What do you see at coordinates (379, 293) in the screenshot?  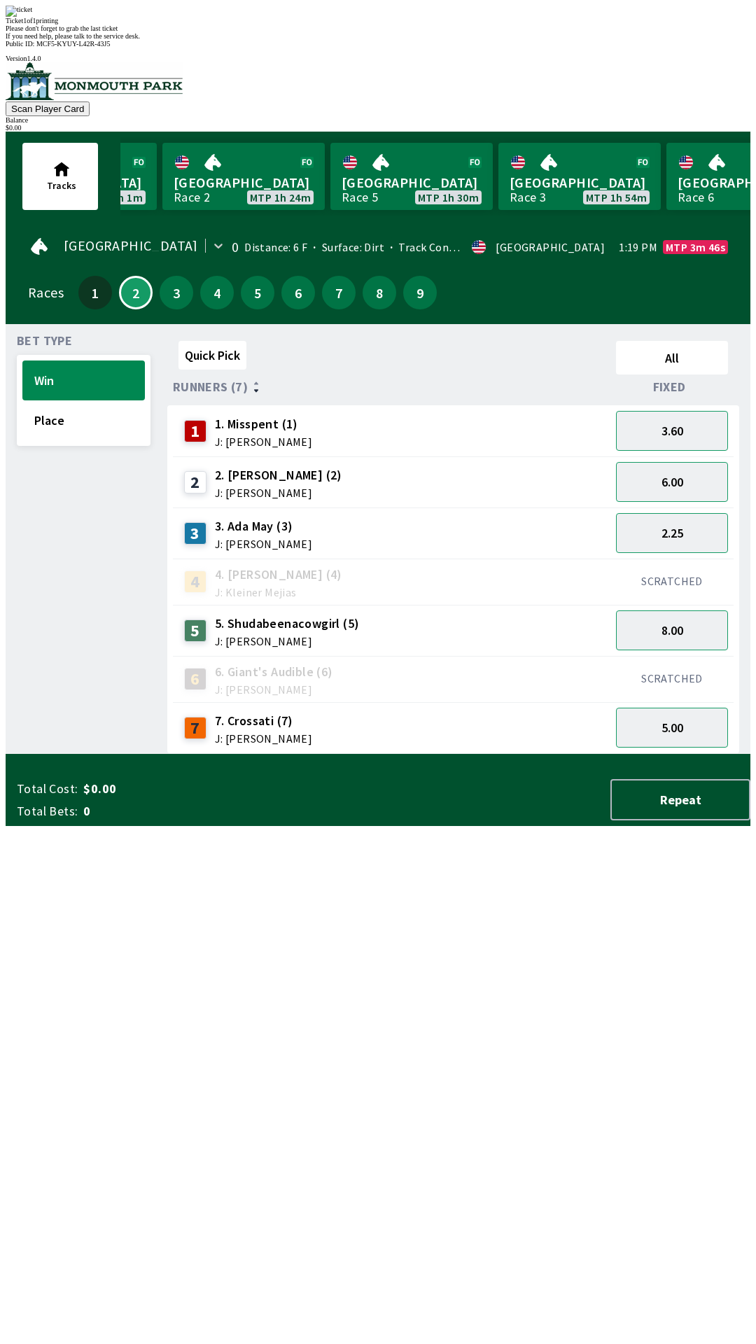 I see `span: 8` at bounding box center [379, 293].